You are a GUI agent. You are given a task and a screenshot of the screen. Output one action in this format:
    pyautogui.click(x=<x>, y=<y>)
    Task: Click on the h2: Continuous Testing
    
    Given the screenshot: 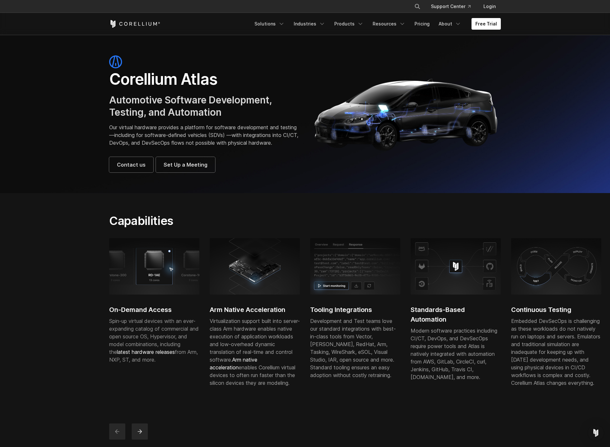 What is the action you would take?
    pyautogui.click(x=556, y=310)
    